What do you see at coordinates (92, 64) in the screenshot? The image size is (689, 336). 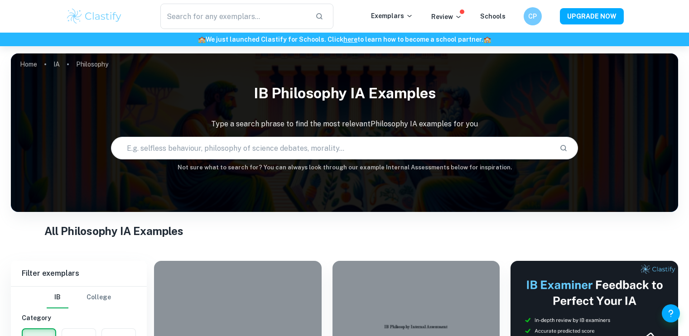 I see `p: Philosophy` at bounding box center [92, 64].